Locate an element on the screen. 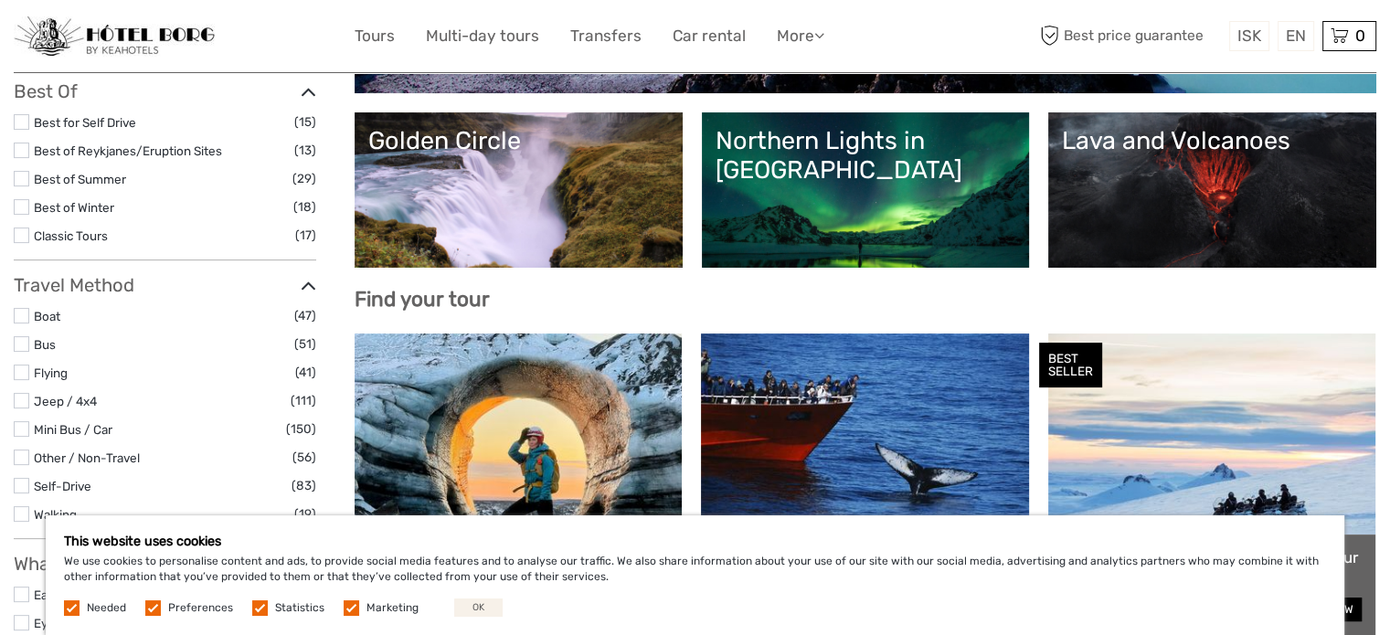  span: (17) is located at coordinates (305, 235).